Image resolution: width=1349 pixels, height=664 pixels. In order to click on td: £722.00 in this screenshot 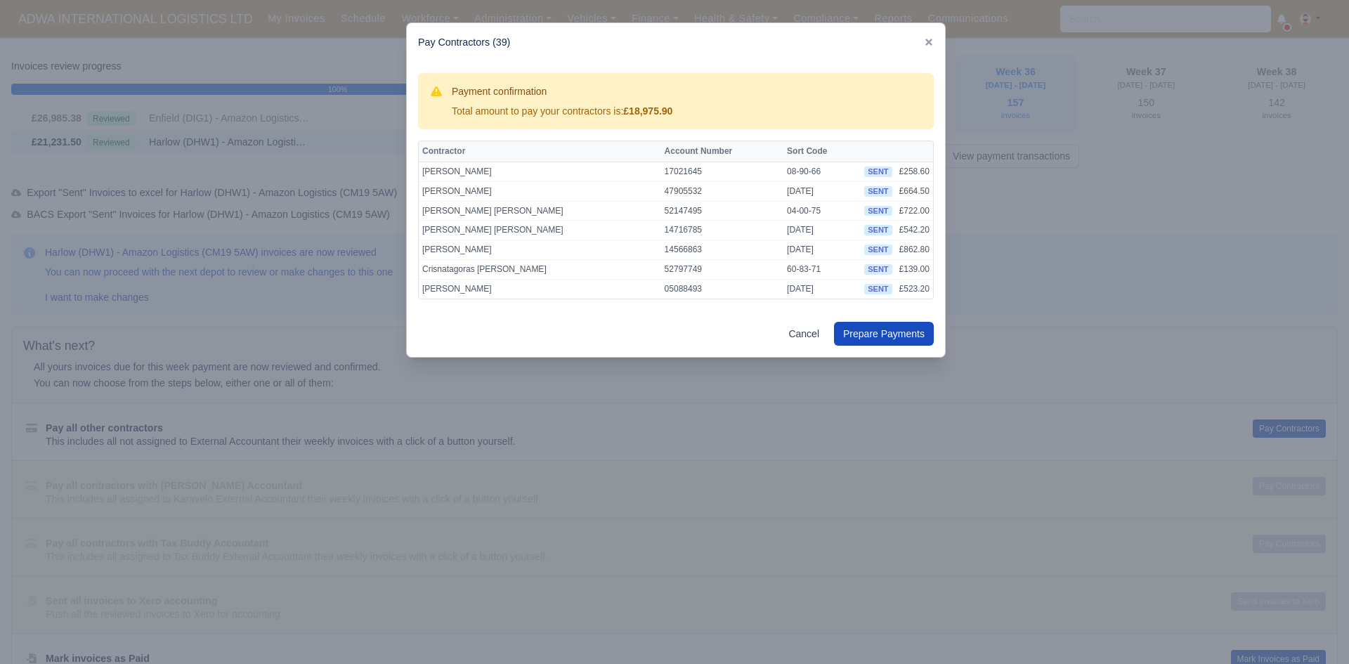, I will do `click(914, 211)`.